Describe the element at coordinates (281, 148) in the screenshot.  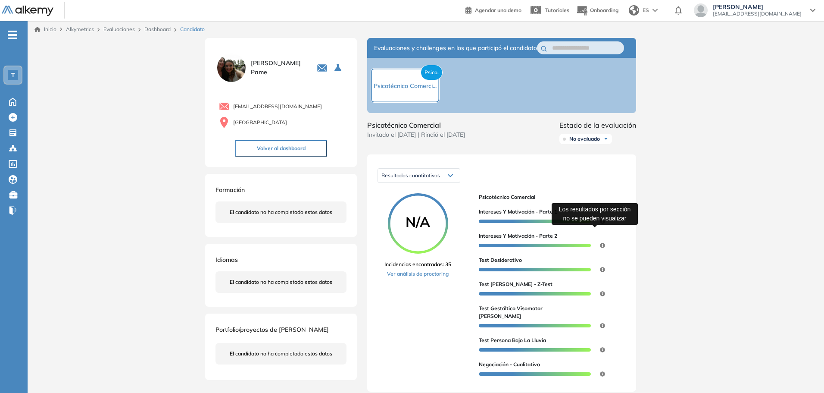
I see `button: Volver al dashboard` at that location.